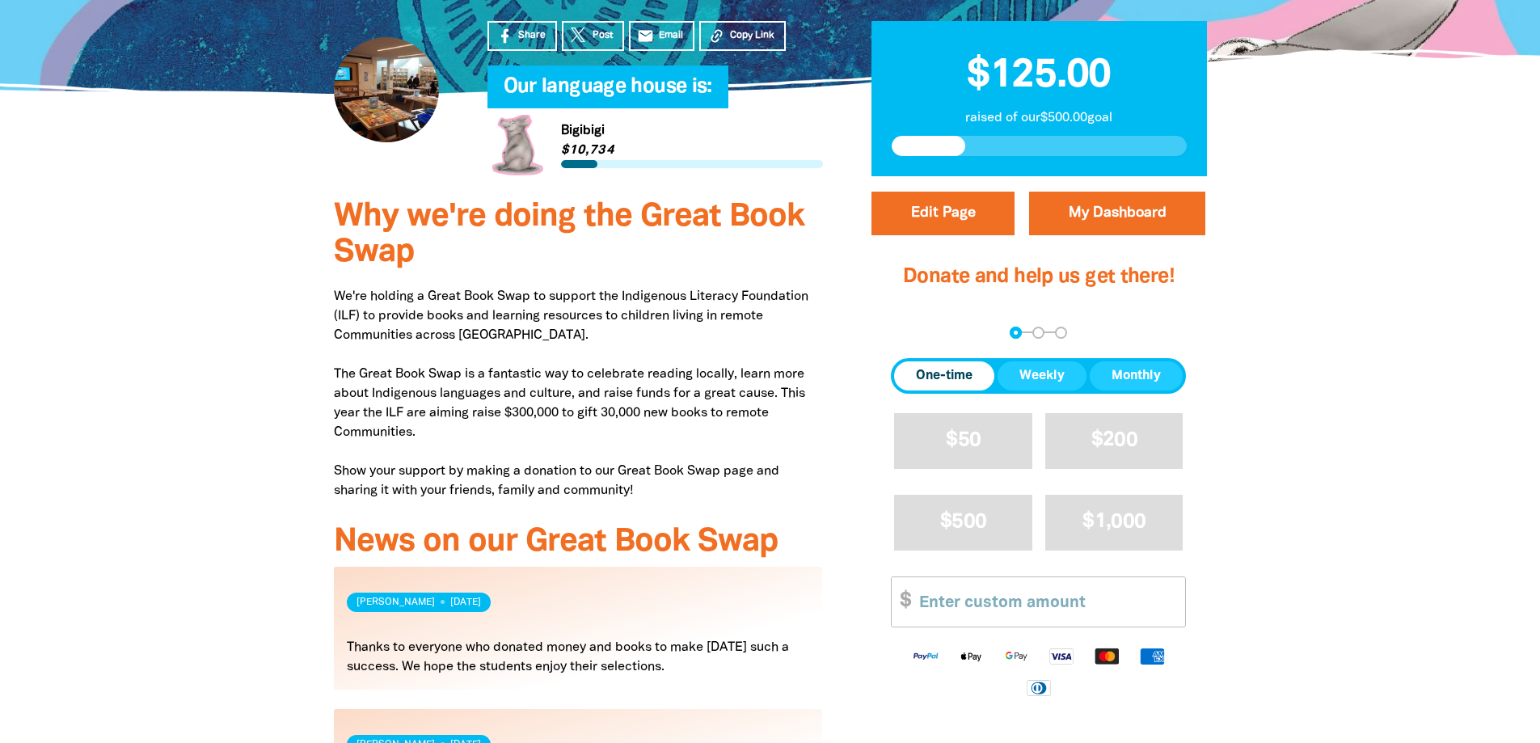 This screenshot has height=743, width=1540. What do you see at coordinates (671, 36) in the screenshot?
I see `span: Email` at bounding box center [671, 36].